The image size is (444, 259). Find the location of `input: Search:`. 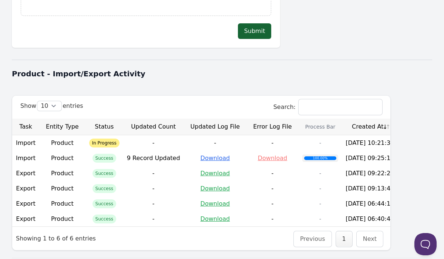

input: Search: is located at coordinates (340, 107).